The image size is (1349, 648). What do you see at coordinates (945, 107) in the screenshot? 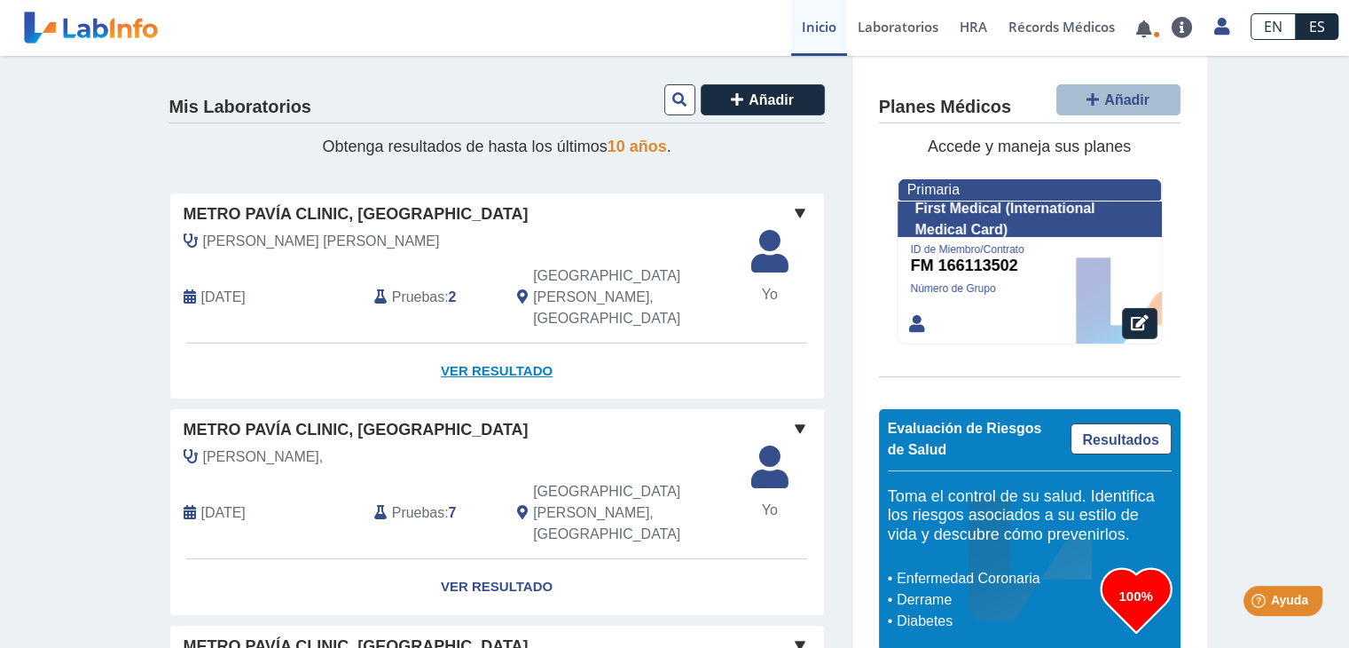
I see `h4: Planes Médicos` at bounding box center [945, 107].